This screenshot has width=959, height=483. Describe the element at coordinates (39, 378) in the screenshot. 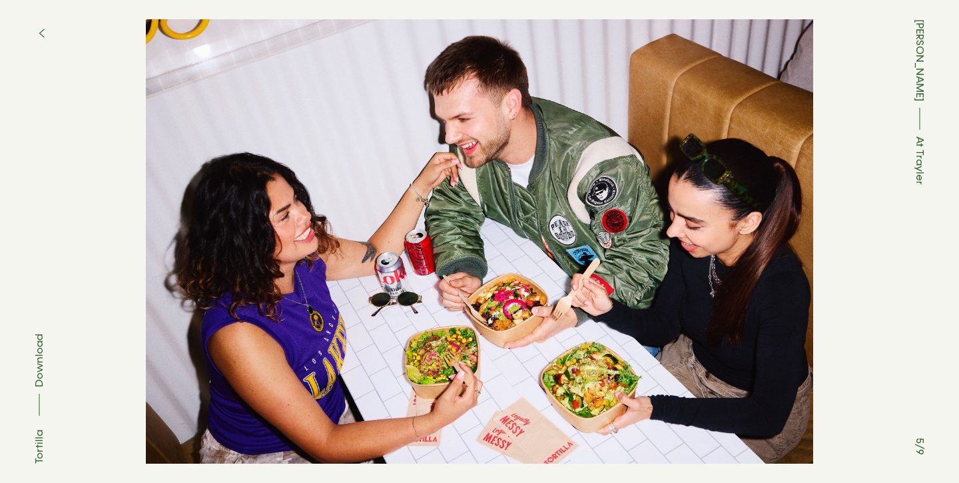

I see `button: Download asset` at that location.